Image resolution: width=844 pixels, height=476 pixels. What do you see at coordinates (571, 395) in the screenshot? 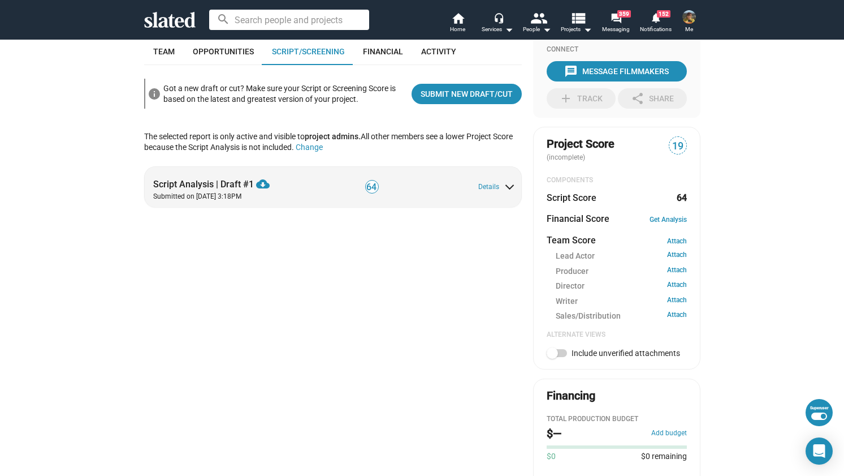
I see `div: Financing` at bounding box center [571, 395].